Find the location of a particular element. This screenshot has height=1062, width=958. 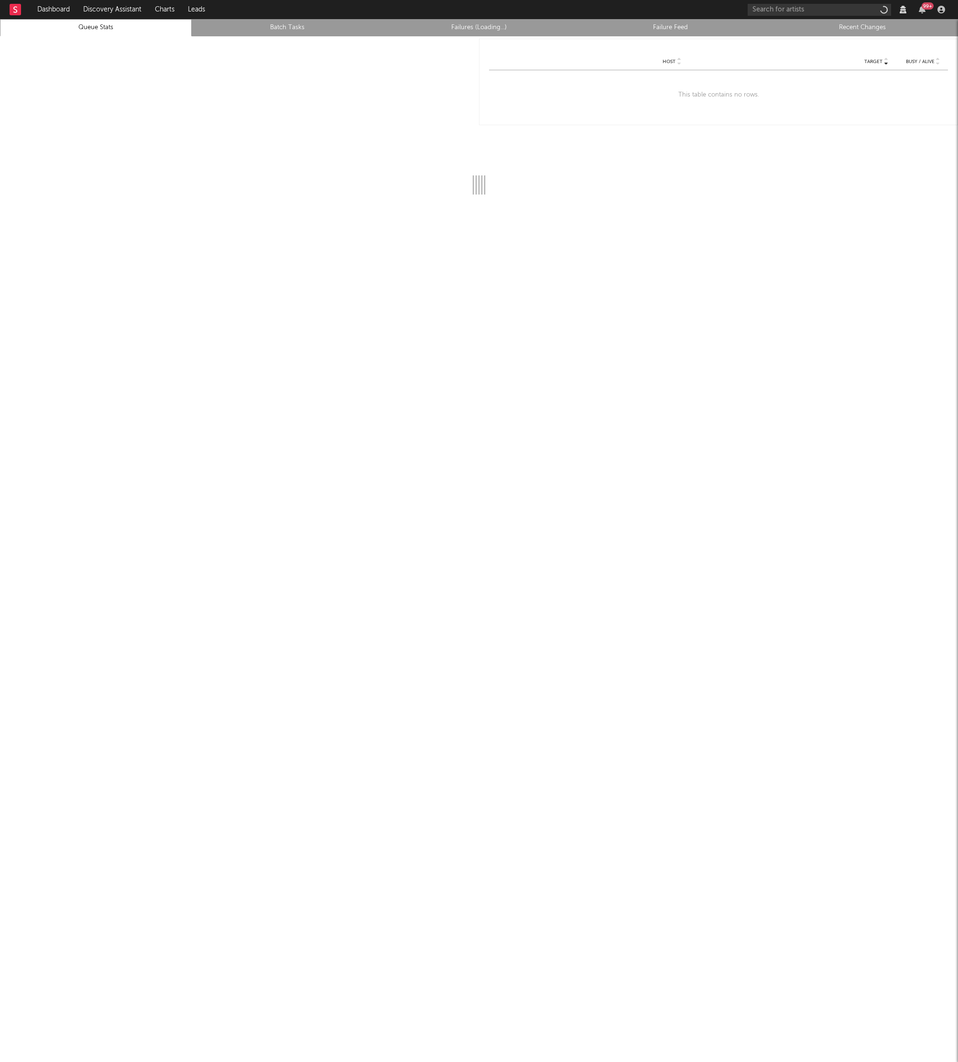

button: 99+ is located at coordinates (922, 10).